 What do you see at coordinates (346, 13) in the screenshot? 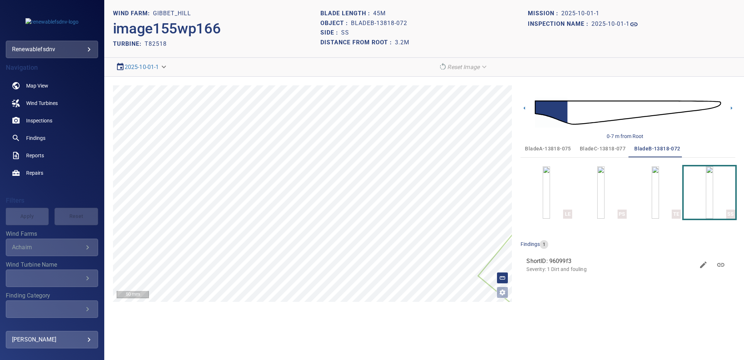
I see `h1: Blade length :` at bounding box center [346, 13].